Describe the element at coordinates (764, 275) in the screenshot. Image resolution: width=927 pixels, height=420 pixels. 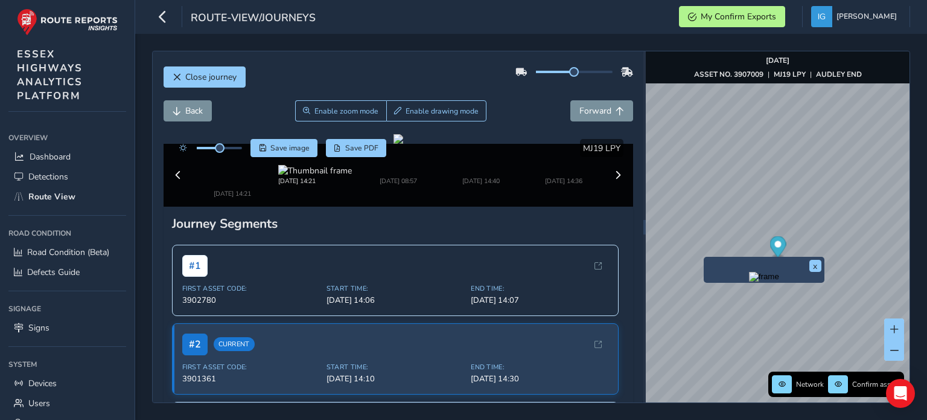
I see `button: Preview frame` at that location.